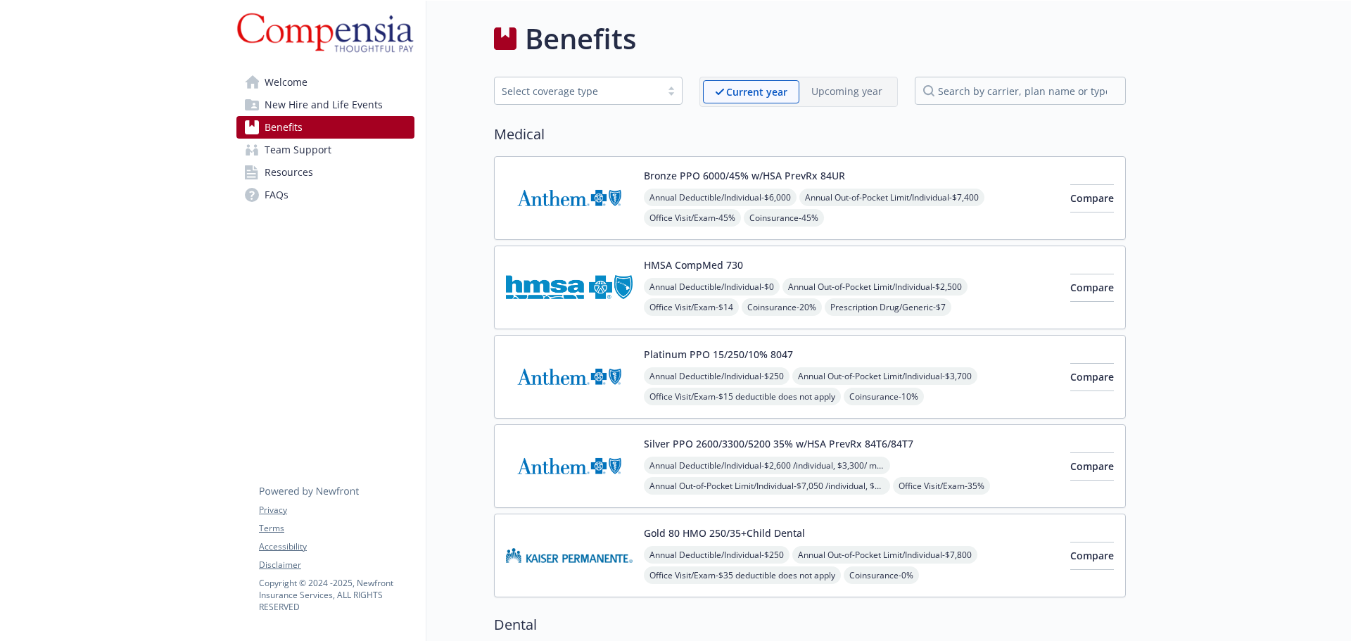 This screenshot has width=1351, height=641. What do you see at coordinates (884, 376) in the screenshot?
I see `span: Annual Out-of-Pocket Limit/Individual - $3,700` at bounding box center [884, 376].